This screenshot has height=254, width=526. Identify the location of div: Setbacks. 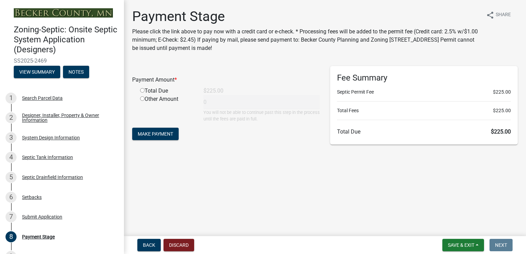
(32, 197).